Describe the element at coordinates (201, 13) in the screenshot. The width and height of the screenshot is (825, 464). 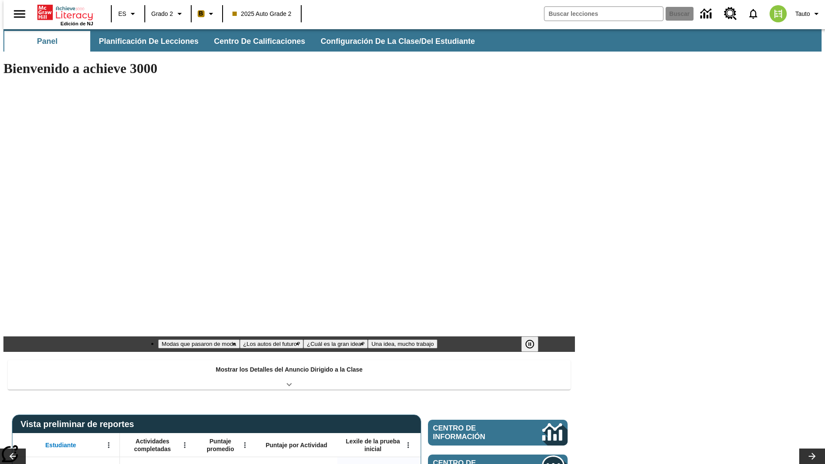
I see `span: B` at that location.